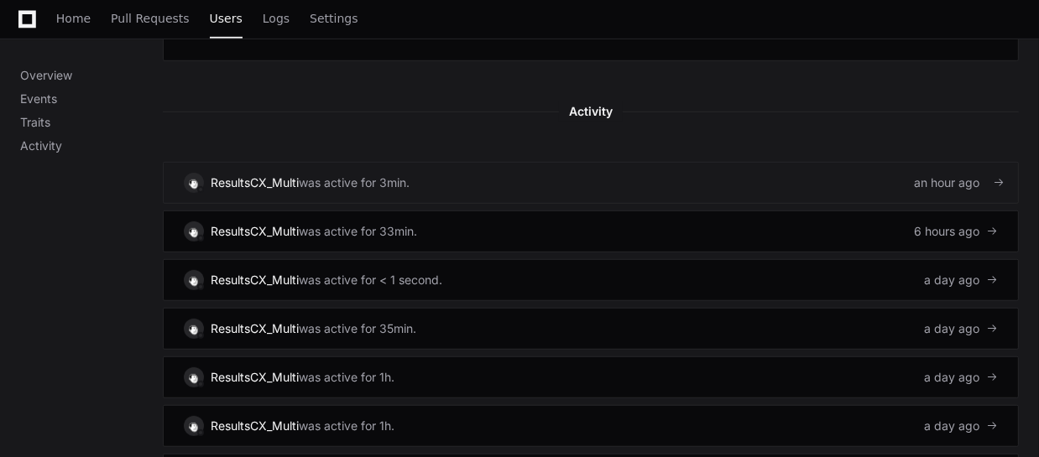 The image size is (1039, 457). What do you see at coordinates (591, 112) in the screenshot?
I see `span: Activity` at bounding box center [591, 112].